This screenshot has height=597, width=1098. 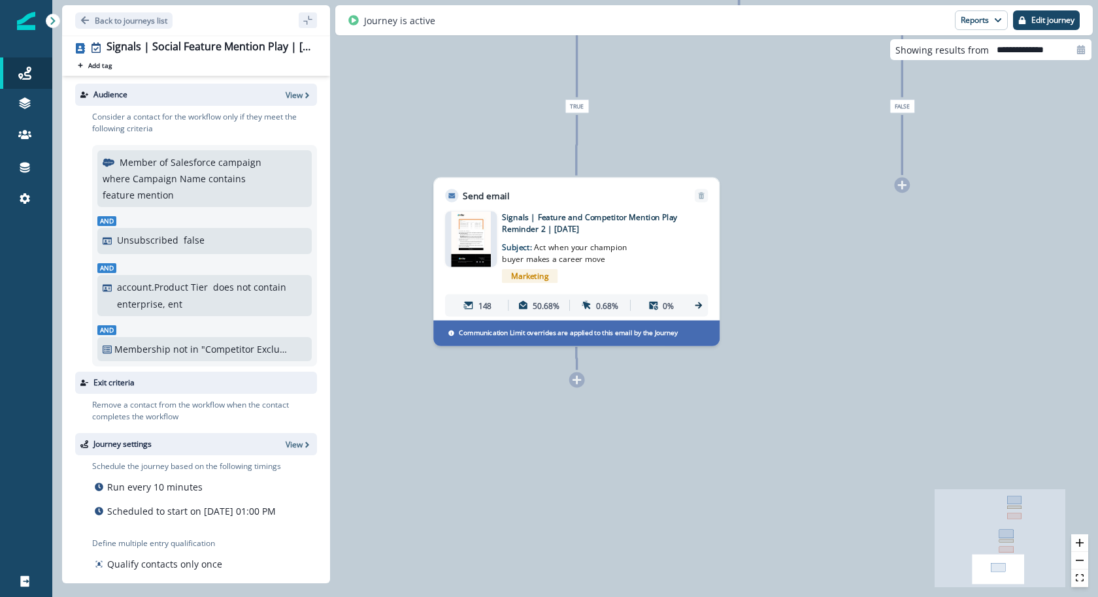 What do you see at coordinates (546, 305) in the screenshot?
I see `p: 50.68%` at bounding box center [546, 305].